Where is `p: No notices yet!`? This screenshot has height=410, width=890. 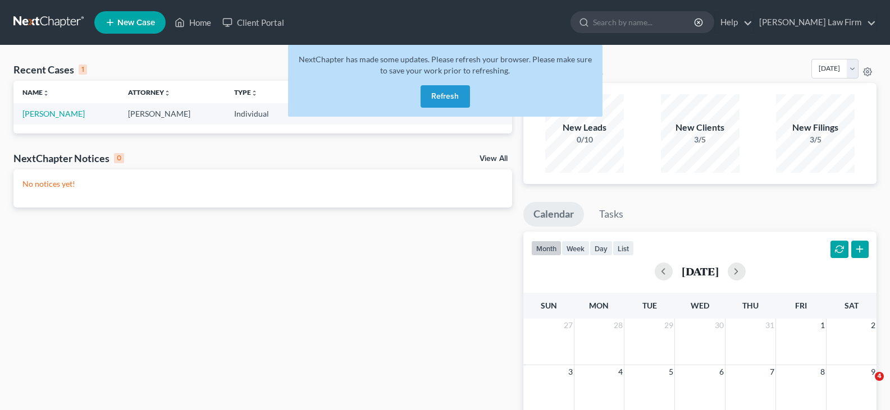 p: No notices yet! is located at coordinates (263, 184).